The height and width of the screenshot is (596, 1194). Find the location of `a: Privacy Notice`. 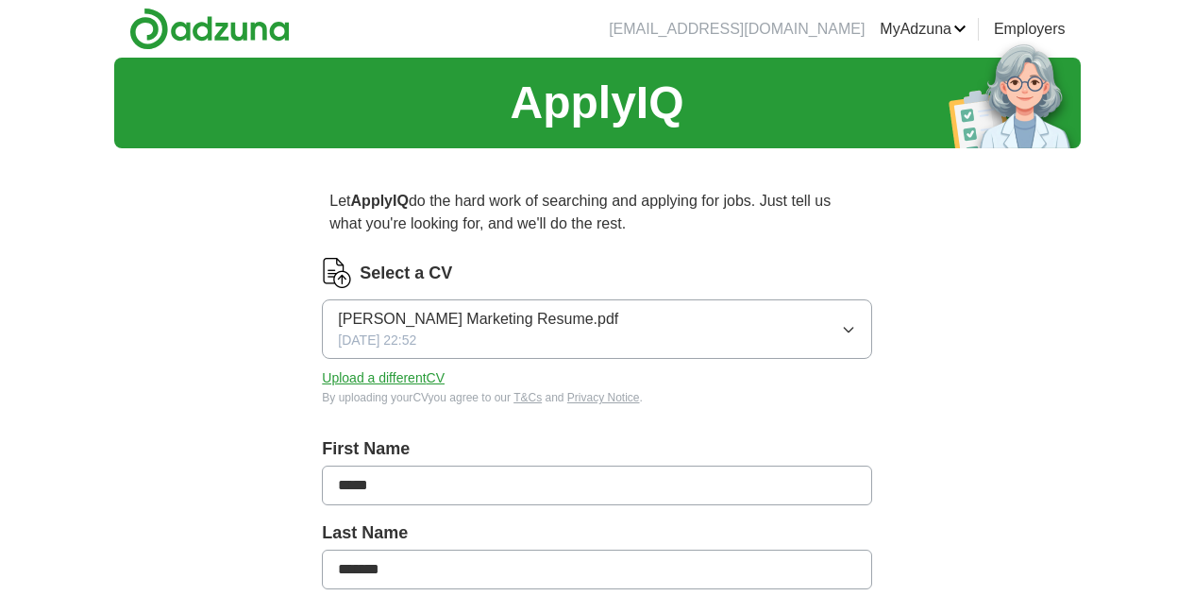

a: Privacy Notice is located at coordinates (603, 397).